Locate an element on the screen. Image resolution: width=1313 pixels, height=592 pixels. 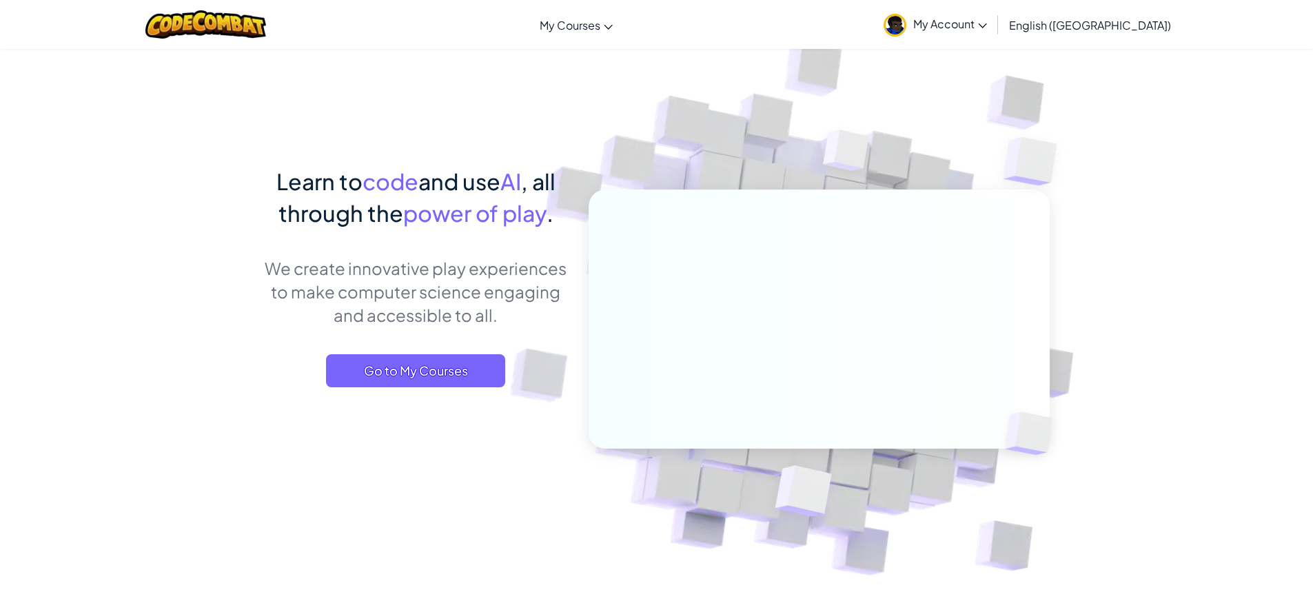
a: CodeCombat logo is located at coordinates (205, 24).